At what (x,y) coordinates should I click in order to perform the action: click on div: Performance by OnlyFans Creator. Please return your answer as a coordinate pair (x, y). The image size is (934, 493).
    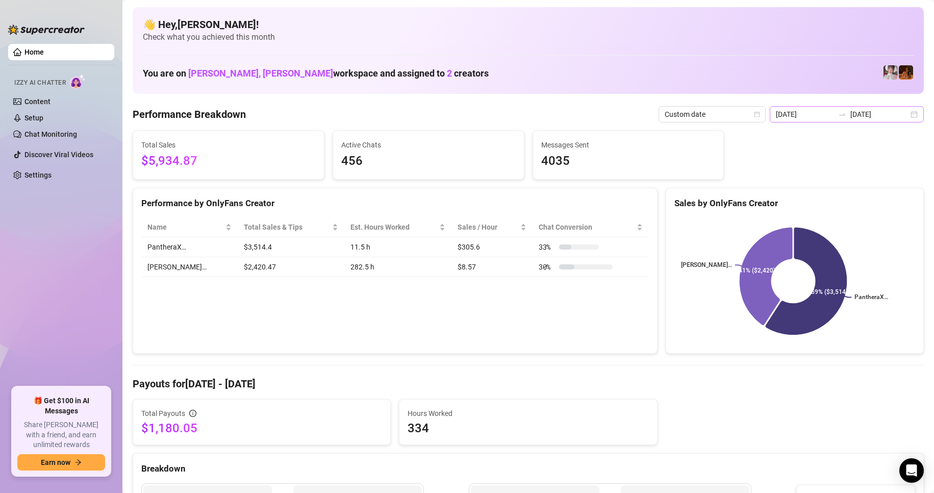
    Looking at the image, I should click on (395, 203).